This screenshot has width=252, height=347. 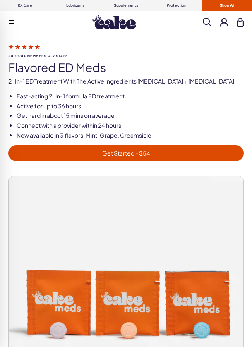 What do you see at coordinates (130, 126) in the screenshot?
I see `li: Connect with a provider within 24 hours` at bounding box center [130, 126].